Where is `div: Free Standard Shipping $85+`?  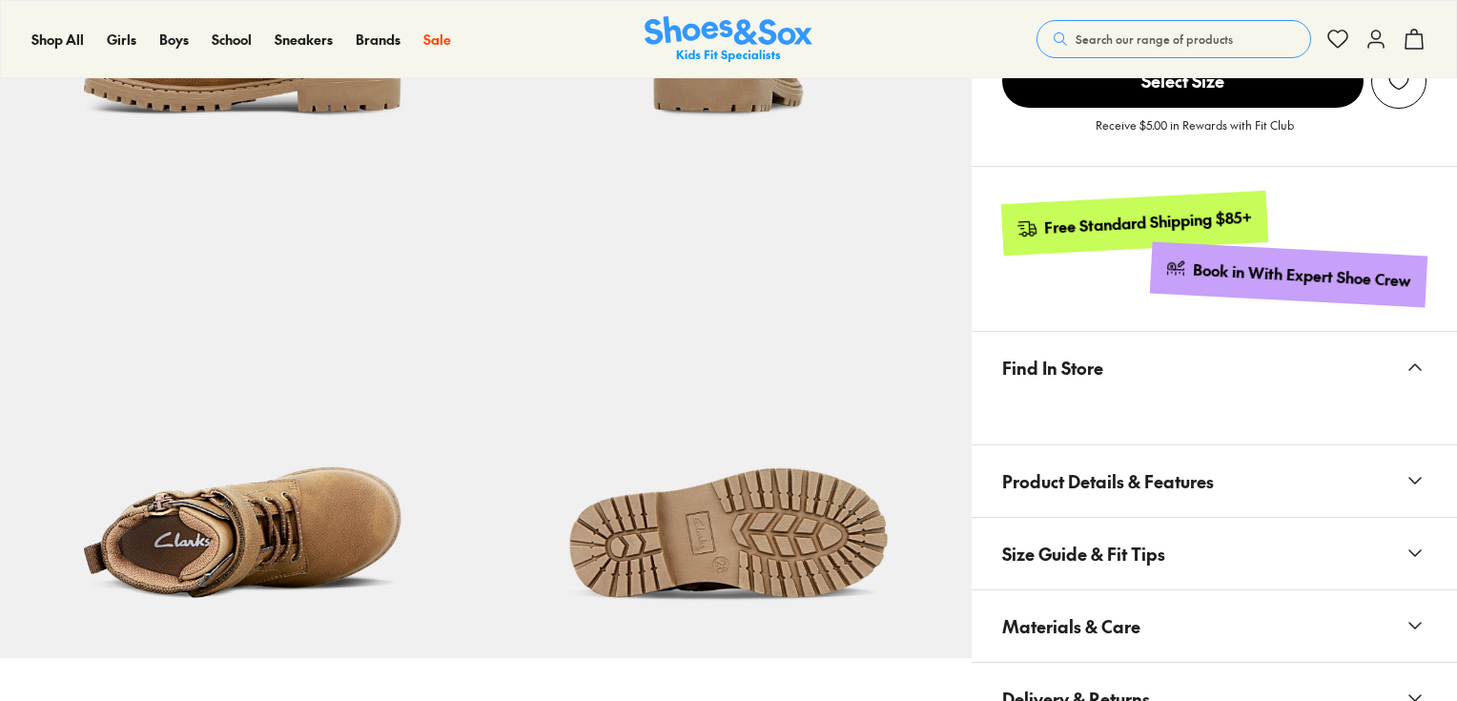
div: Free Standard Shipping $85+ is located at coordinates (1147, 221).